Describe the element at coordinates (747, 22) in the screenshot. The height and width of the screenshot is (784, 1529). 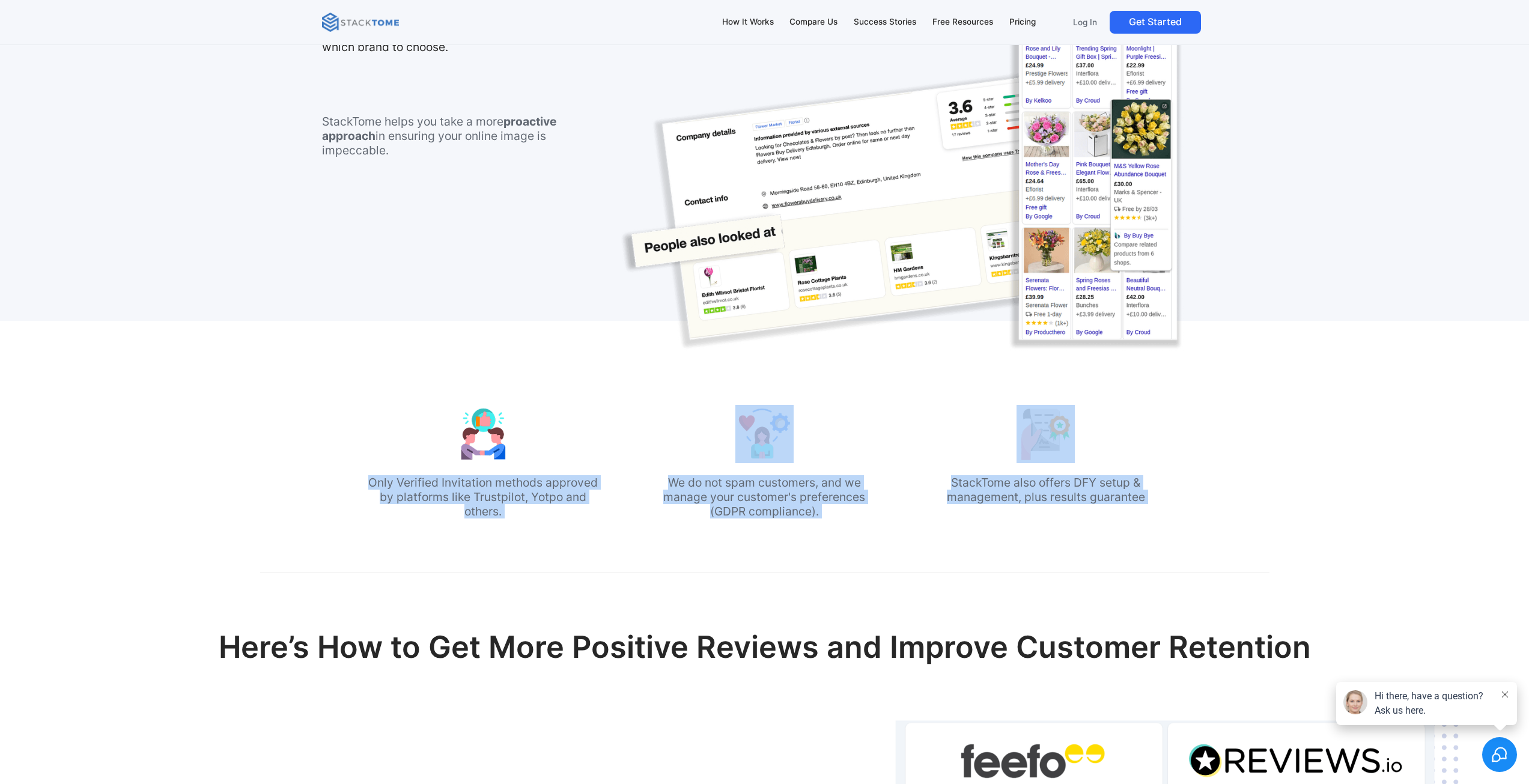
I see `a: How It Works` at that location.